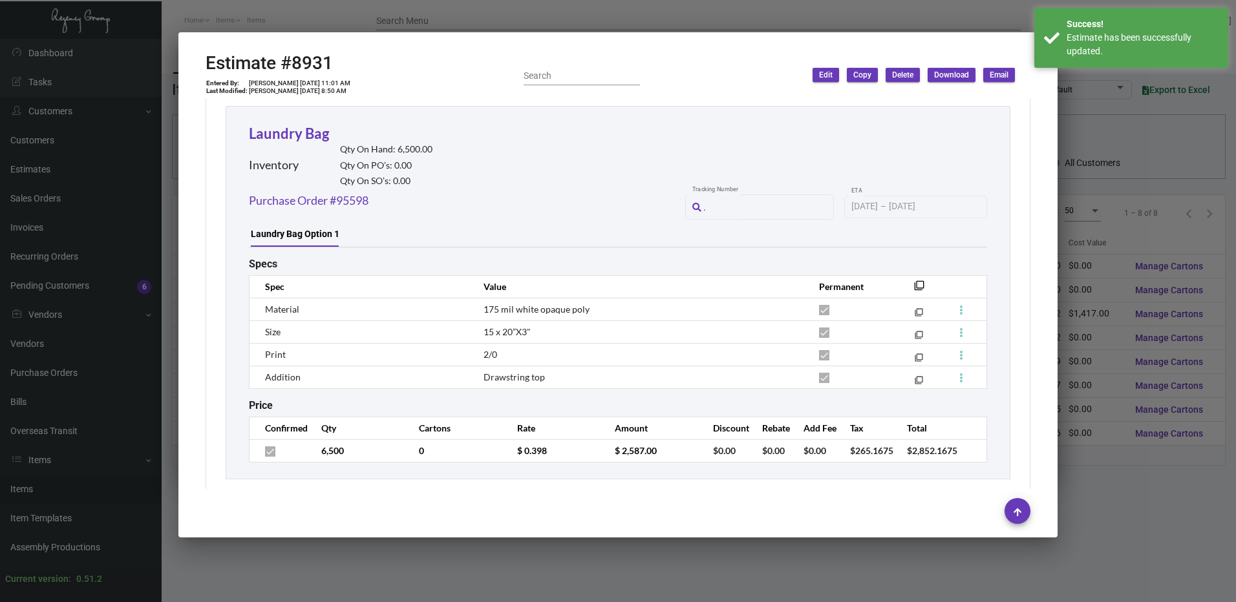 The height and width of the screenshot is (602, 1236). I want to click on span: Size, so click(273, 332).